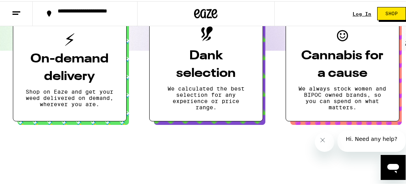 The image size is (406, 185). I want to click on button: Dank selectionWe calculated the best selection for any experience or price range., so click(206, 64).